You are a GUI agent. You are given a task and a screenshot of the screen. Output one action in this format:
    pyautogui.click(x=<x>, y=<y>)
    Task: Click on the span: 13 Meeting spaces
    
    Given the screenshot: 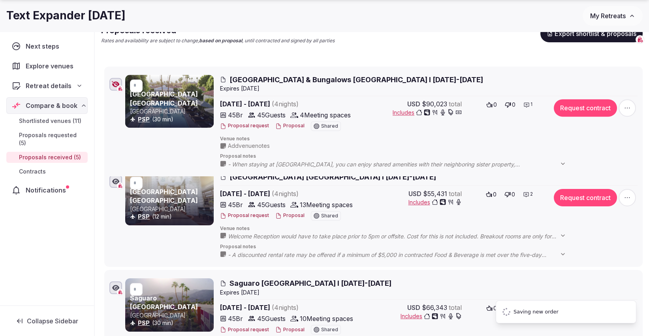 What is the action you would take?
    pyautogui.click(x=326, y=205)
    